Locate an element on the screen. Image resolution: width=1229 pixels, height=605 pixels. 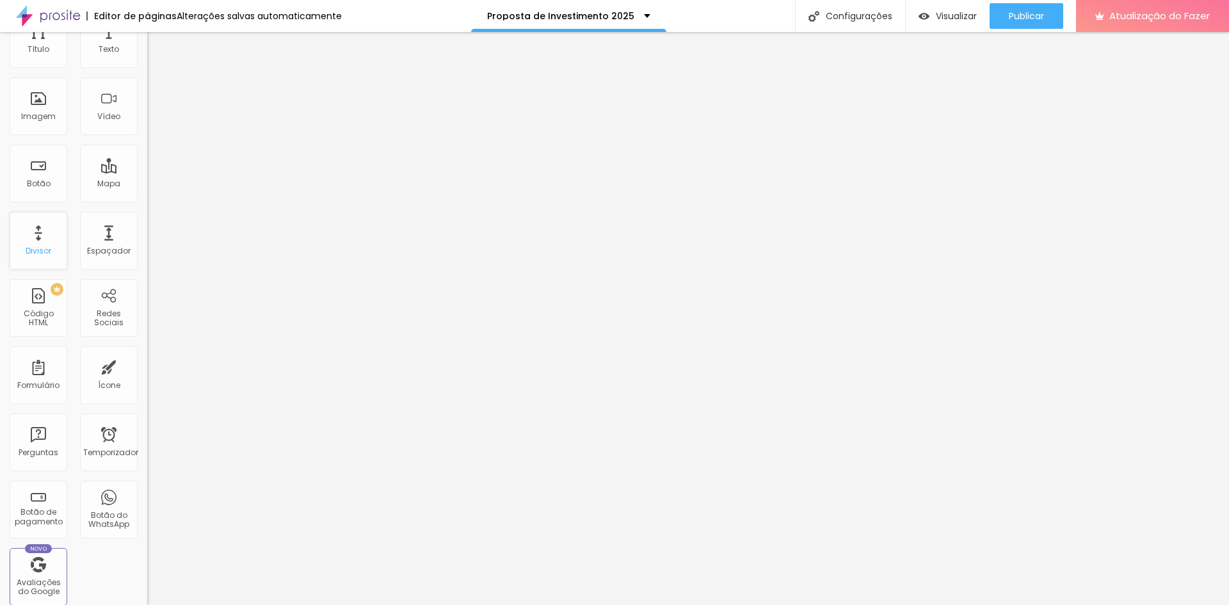
font: Atualização do Fazer is located at coordinates (1159, 15).